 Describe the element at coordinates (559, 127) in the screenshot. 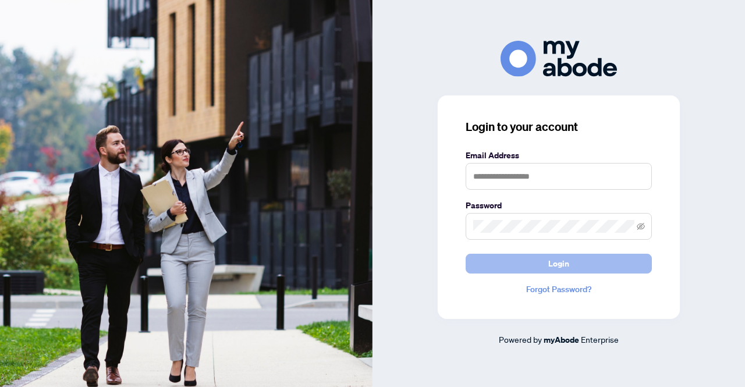

I see `h3: Login to your account` at that location.